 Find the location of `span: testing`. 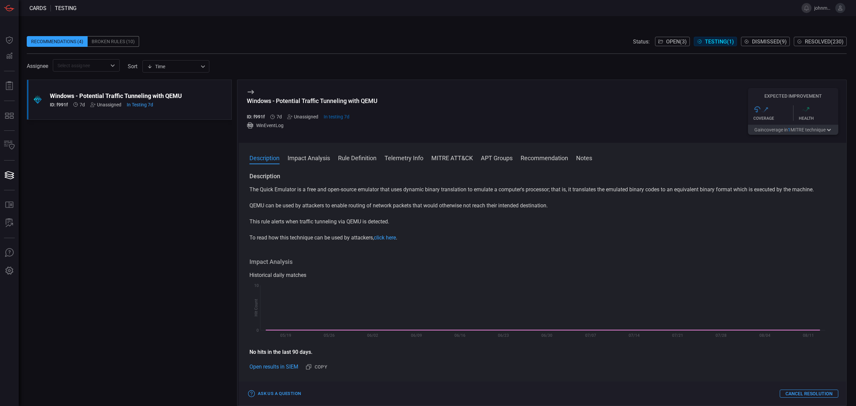

span: testing is located at coordinates (66, 8).